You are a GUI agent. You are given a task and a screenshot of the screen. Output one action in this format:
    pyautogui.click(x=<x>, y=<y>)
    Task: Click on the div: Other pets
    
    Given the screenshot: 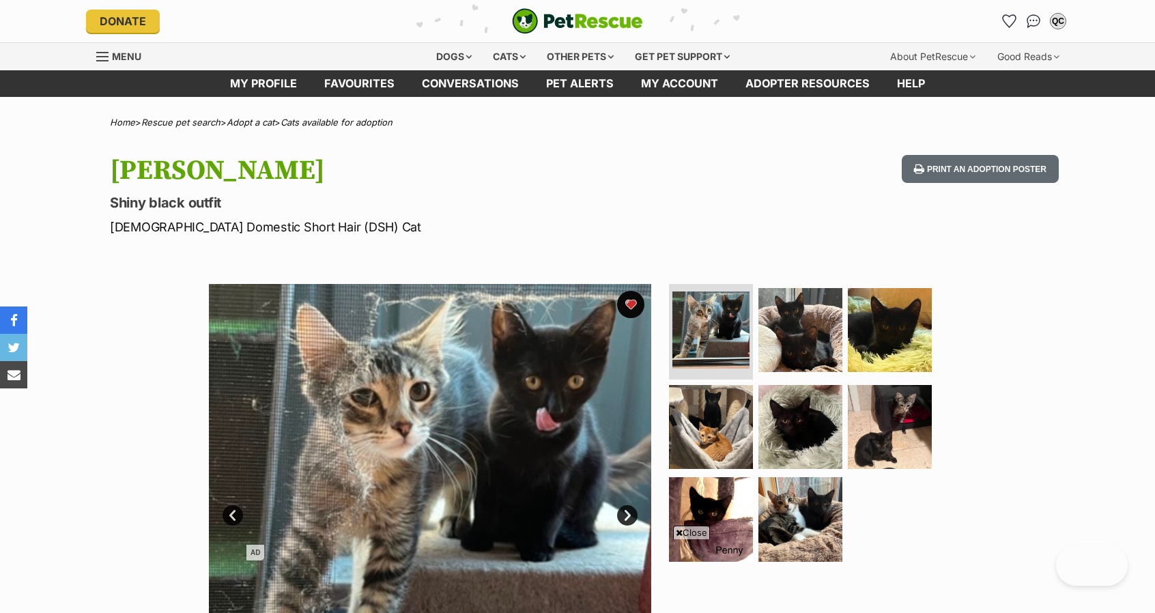 What is the action you would take?
    pyautogui.click(x=580, y=57)
    